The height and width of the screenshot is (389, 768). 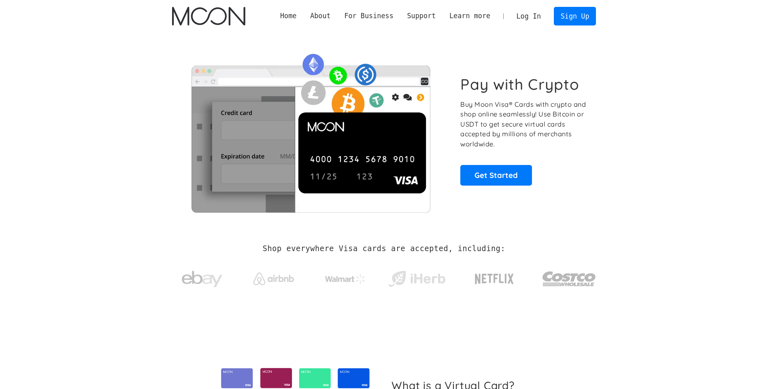 I want to click on img: ebay, so click(x=202, y=279).